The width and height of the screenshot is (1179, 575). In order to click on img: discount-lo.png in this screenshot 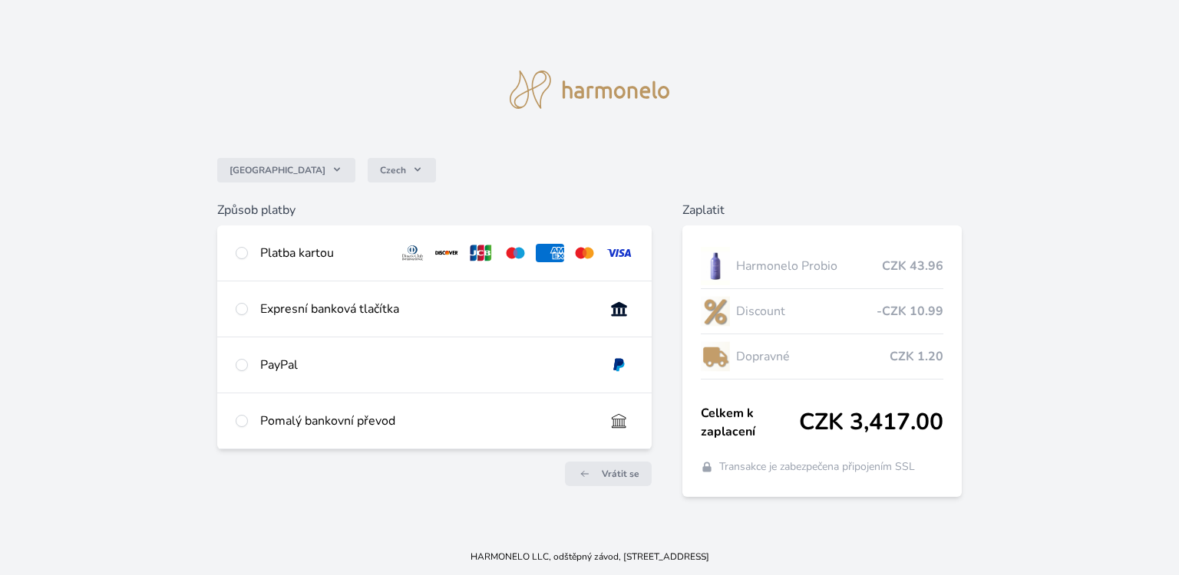, I will do `click(715, 312)`.